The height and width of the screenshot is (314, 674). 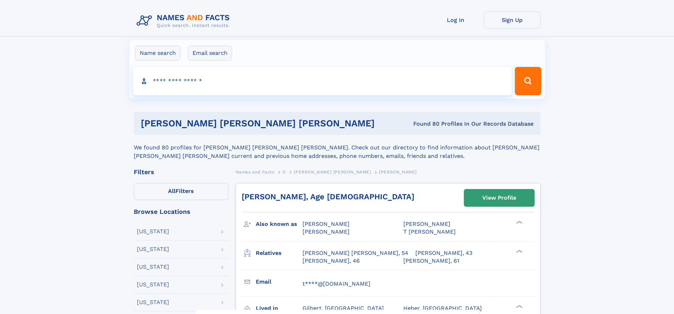 What do you see at coordinates (181, 212) in the screenshot?
I see `div: Browse Locations` at bounding box center [181, 212].